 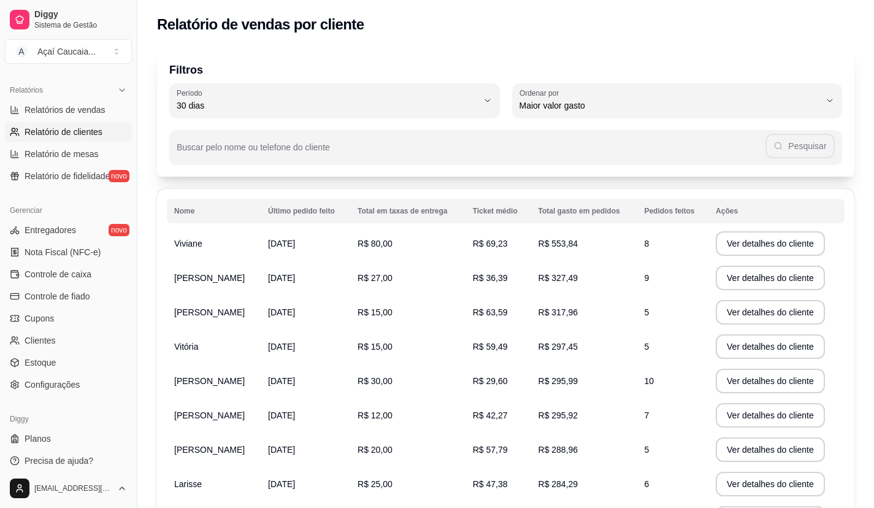 I want to click on span: 6, so click(x=646, y=484).